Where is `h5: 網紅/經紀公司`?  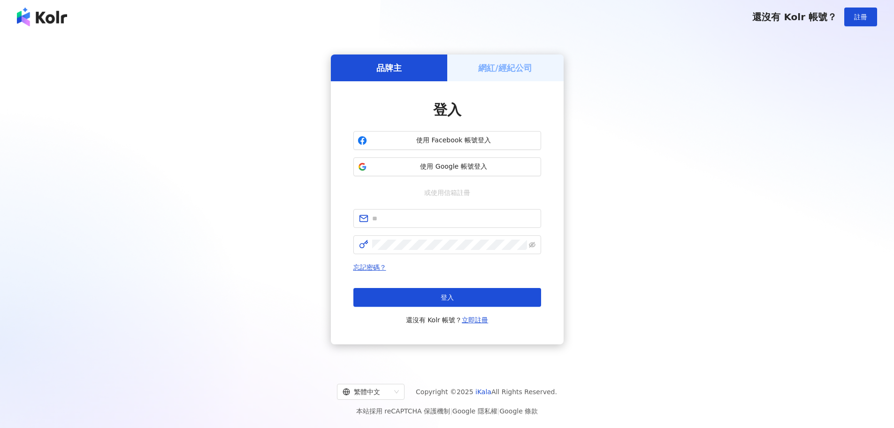 h5: 網紅/經紀公司 is located at coordinates (505, 68).